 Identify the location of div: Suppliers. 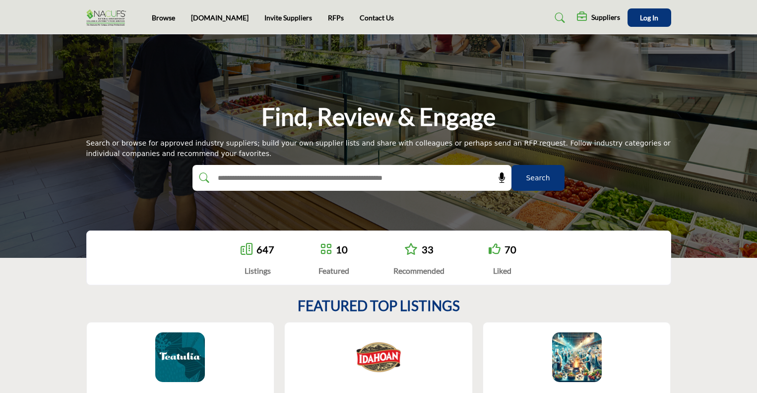
(599, 18).